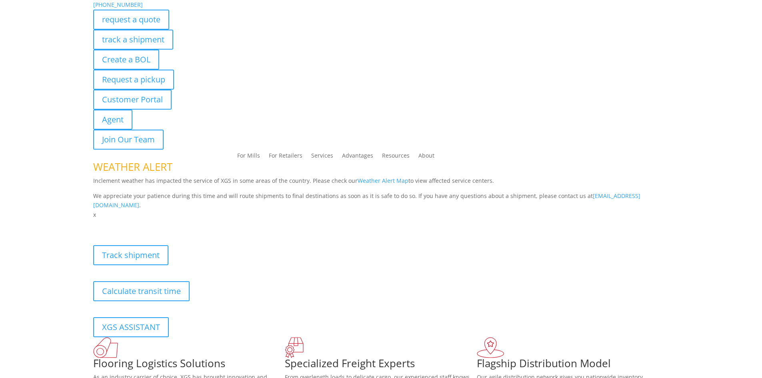  I want to click on a: Weather Alert Map, so click(383, 180).